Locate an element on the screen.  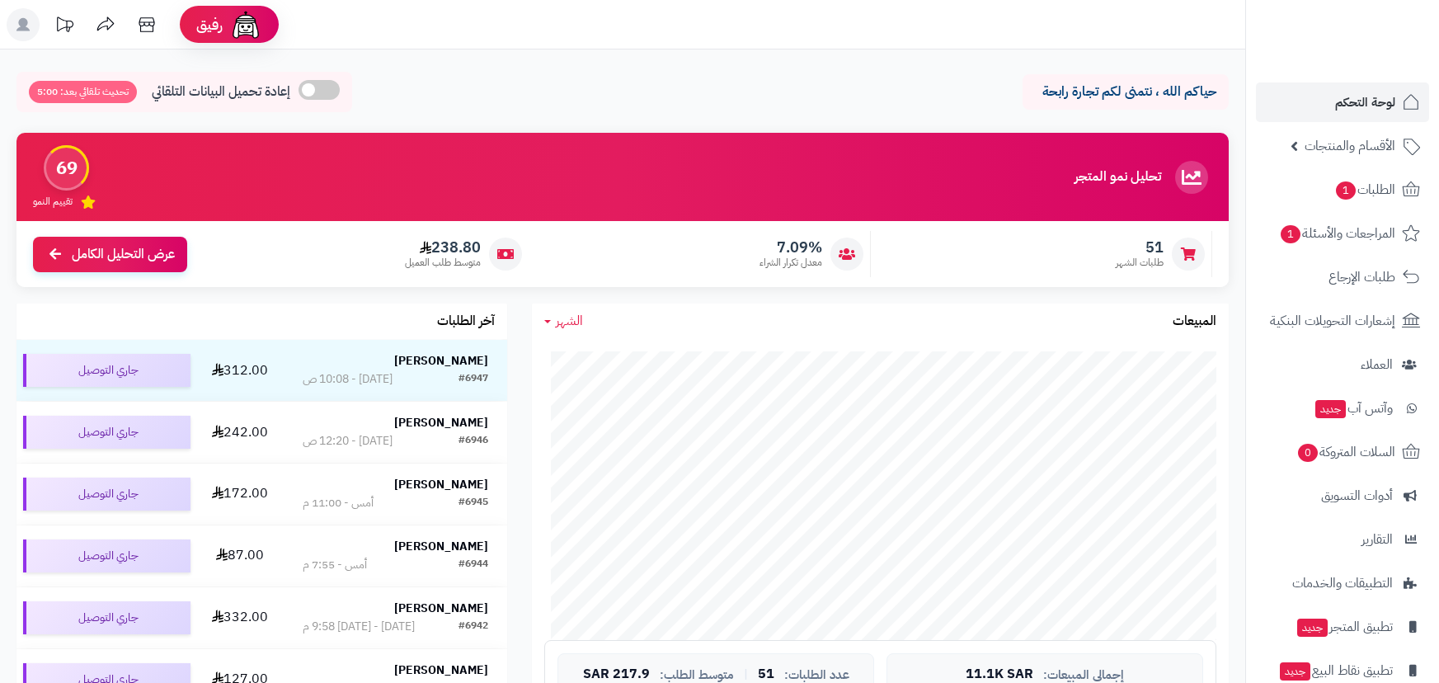
span: متوسط طلب العميل is located at coordinates (443, 262).